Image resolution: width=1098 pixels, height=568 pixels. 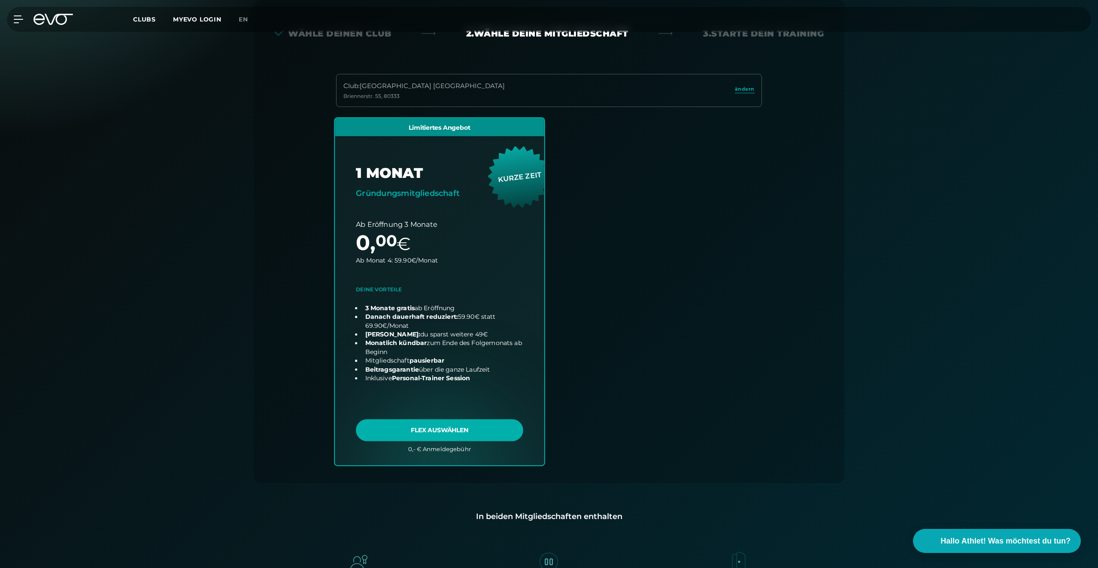 I want to click on span: Hallo Athlet! Was möchtest du tun?, so click(x=1006, y=541).